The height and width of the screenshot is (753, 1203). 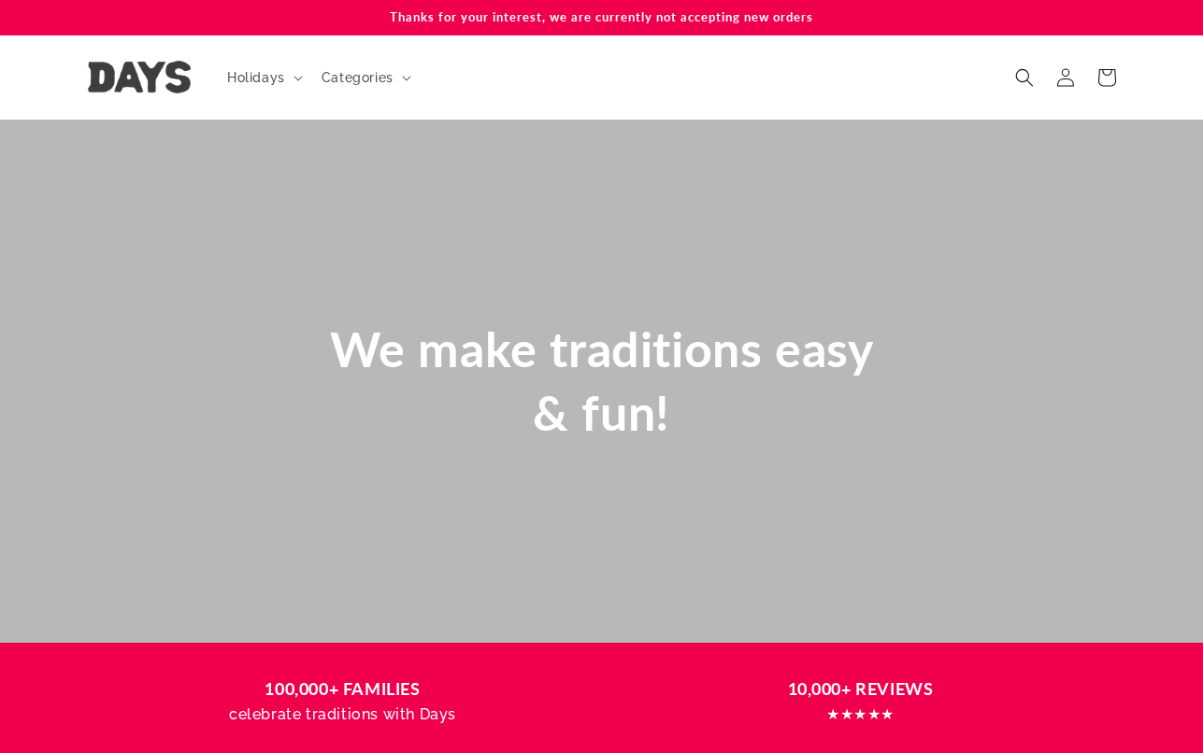 I want to click on summary: Search, so click(x=1025, y=78).